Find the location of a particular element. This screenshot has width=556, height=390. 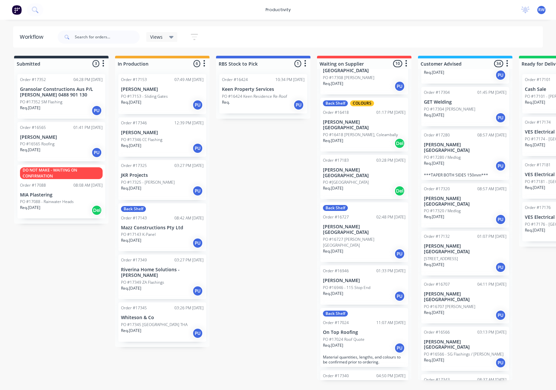

img: Factory is located at coordinates (17, 10).